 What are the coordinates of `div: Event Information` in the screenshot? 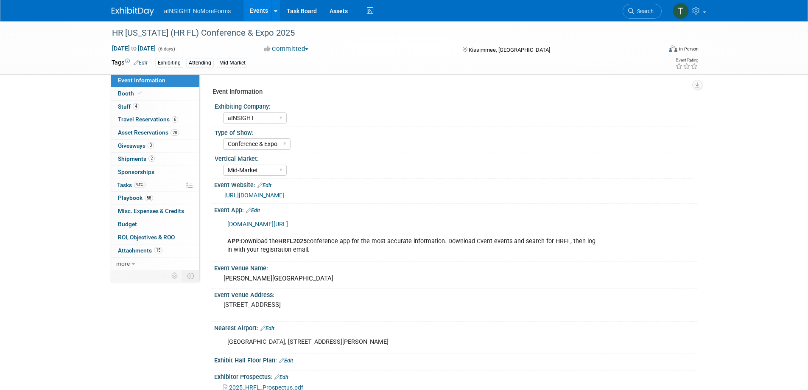 It's located at (451, 92).